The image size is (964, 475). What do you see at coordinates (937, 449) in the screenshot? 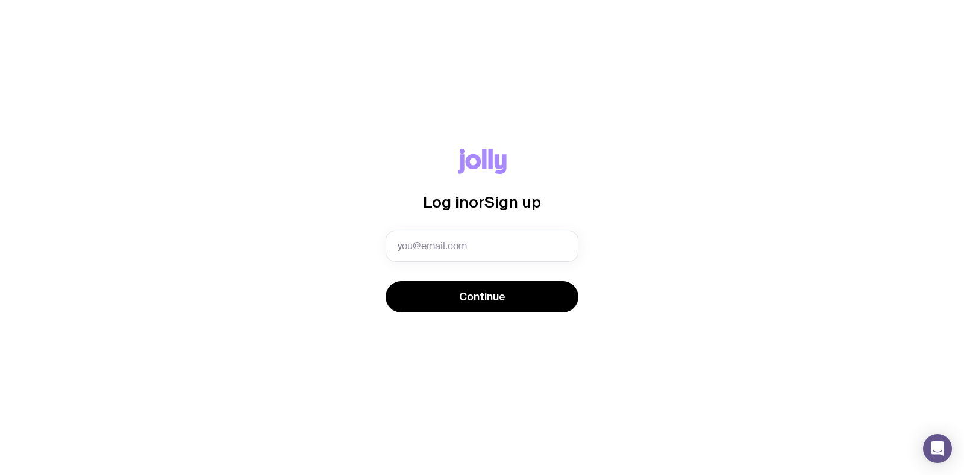
I see `div: Open Intercom Messenger` at bounding box center [937, 449].